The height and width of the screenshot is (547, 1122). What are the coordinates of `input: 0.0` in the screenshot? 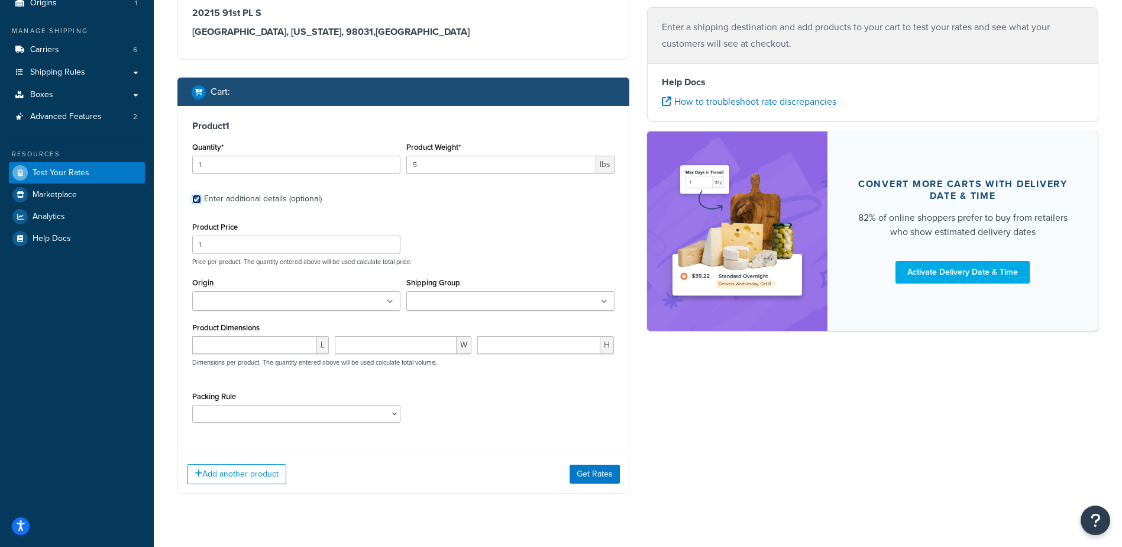 It's located at (296, 164).